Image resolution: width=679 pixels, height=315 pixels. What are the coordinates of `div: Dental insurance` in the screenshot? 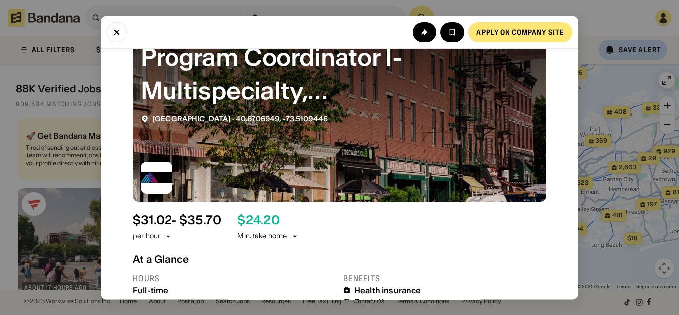 It's located at (388, 301).